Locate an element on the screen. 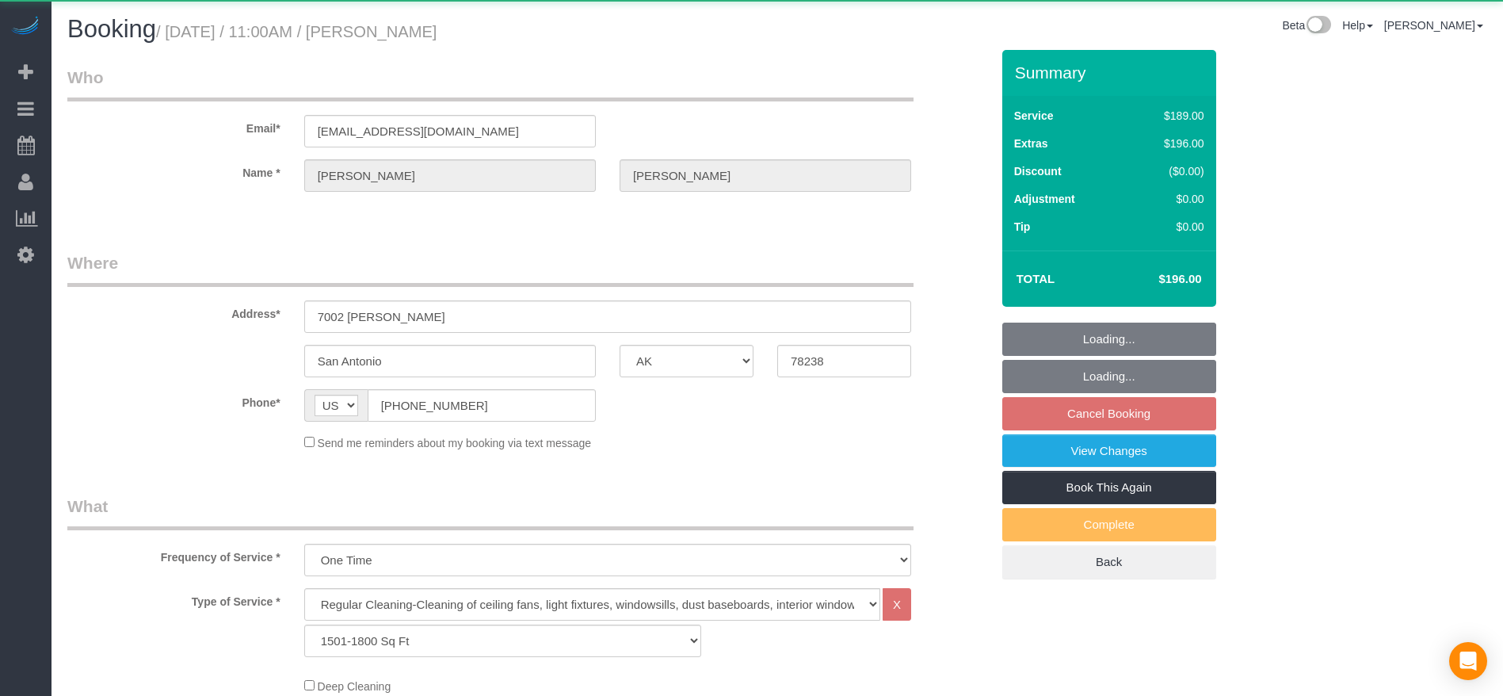  h3: Summary is located at coordinates (1112, 72).